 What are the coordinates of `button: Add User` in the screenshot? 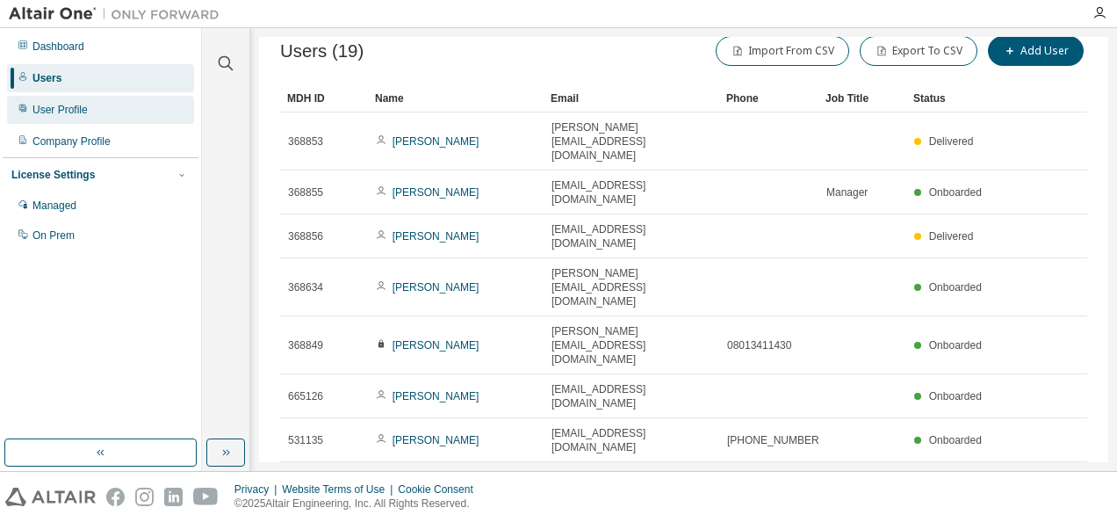 It's located at (1036, 51).